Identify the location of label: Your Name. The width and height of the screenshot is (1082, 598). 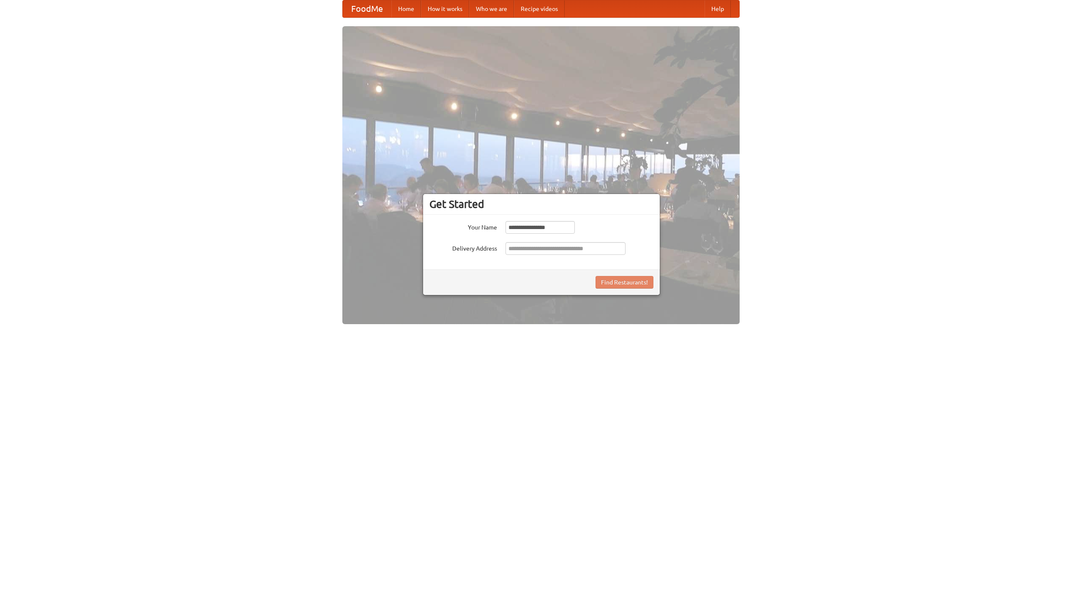
(463, 226).